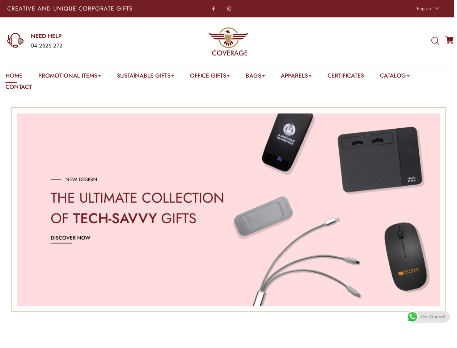  I want to click on div: 04 2525 272, so click(90, 46).